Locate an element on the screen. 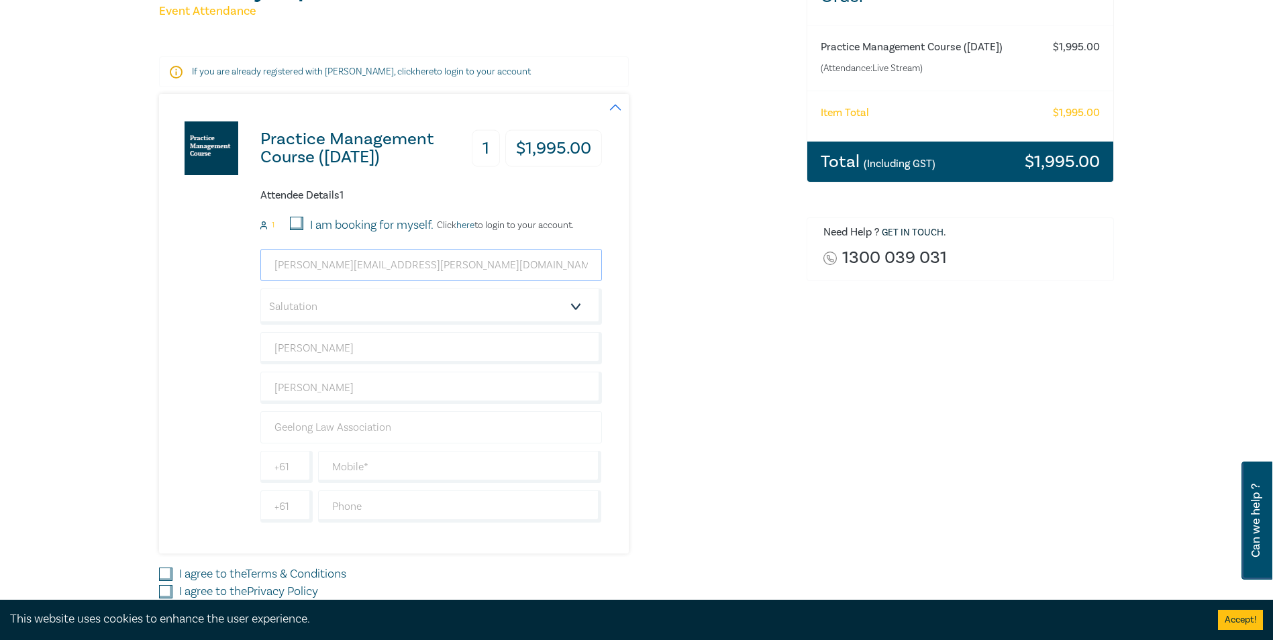 The image size is (1273, 640). h5: Event Attendance is located at coordinates (475, 11).